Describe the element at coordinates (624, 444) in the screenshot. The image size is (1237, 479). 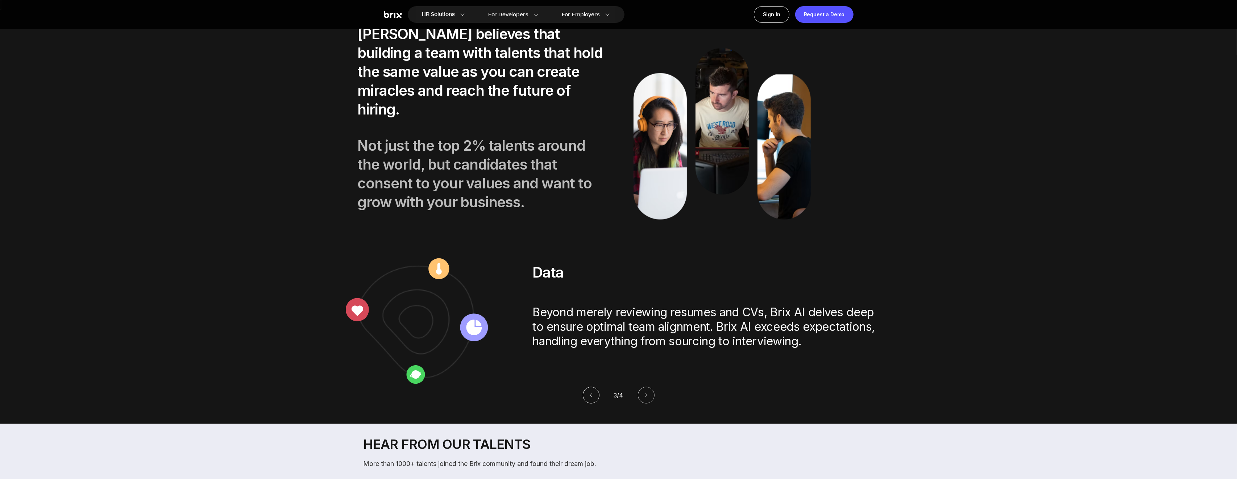
I see `p: Hear from our talents` at that location.